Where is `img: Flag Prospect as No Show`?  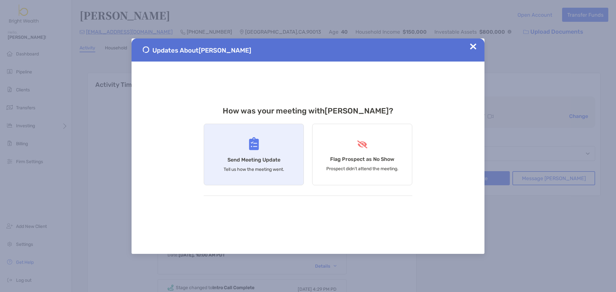
img: Flag Prospect as No Show is located at coordinates (362, 144).